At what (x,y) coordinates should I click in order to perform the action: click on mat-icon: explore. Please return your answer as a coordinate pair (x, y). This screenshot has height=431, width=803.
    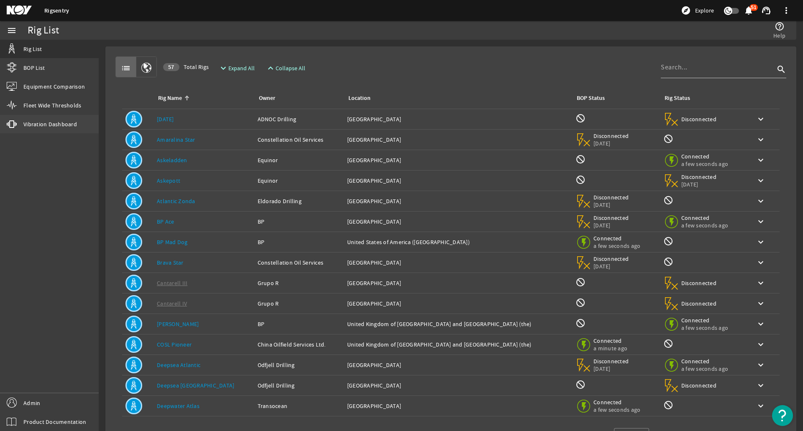
    Looking at the image, I should click on (686, 10).